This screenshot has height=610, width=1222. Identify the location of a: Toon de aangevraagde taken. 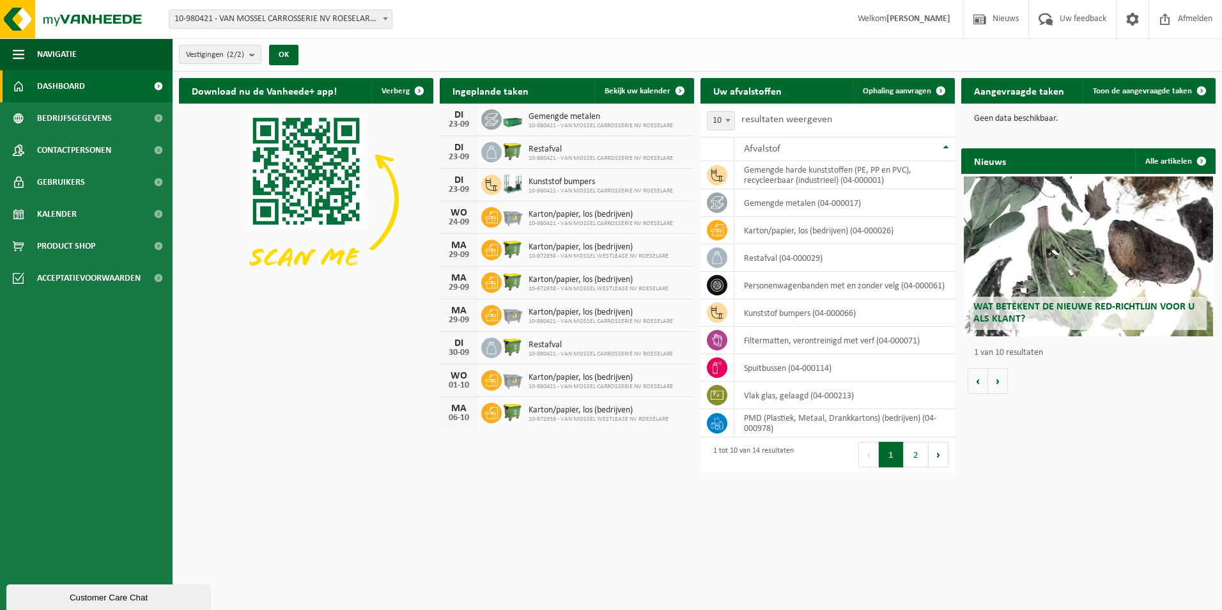
(1148, 91).